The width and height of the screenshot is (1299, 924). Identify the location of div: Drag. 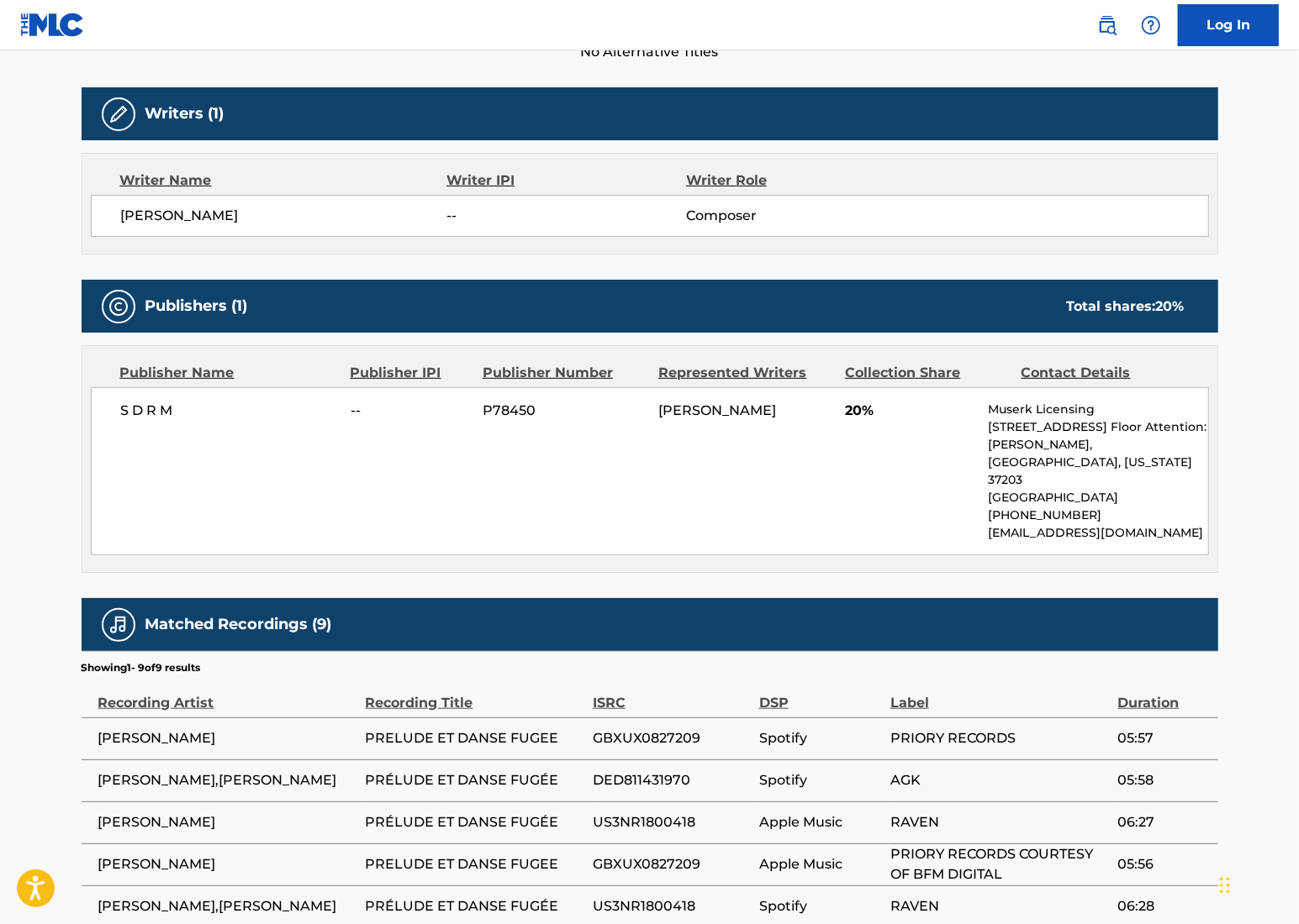
(1225, 886).